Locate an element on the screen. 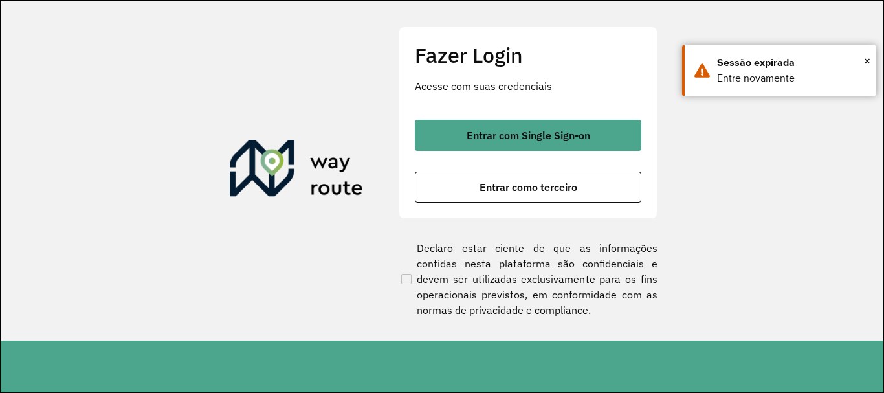 This screenshot has width=884, height=393. span: Entrar como terceiro is located at coordinates (528, 187).